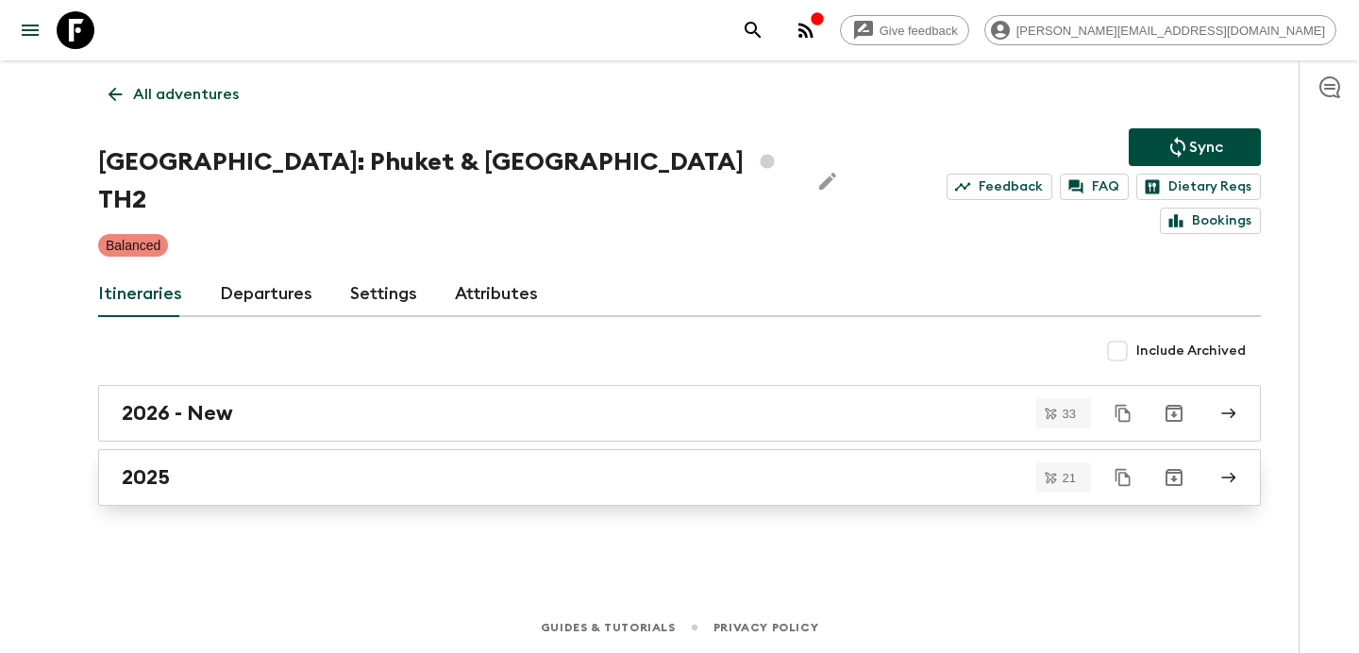 The image size is (1359, 653). I want to click on span: 21, so click(1070, 478).